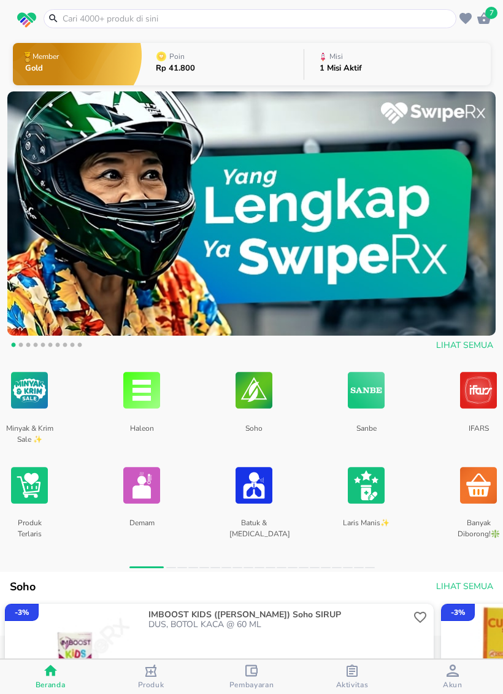  I want to click on p: Rp 41.800, so click(175, 68).